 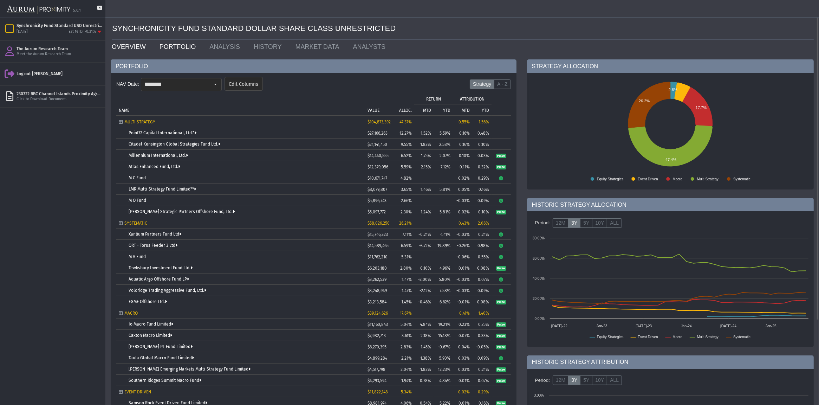 I want to click on span: $3,248,949, so click(x=377, y=291).